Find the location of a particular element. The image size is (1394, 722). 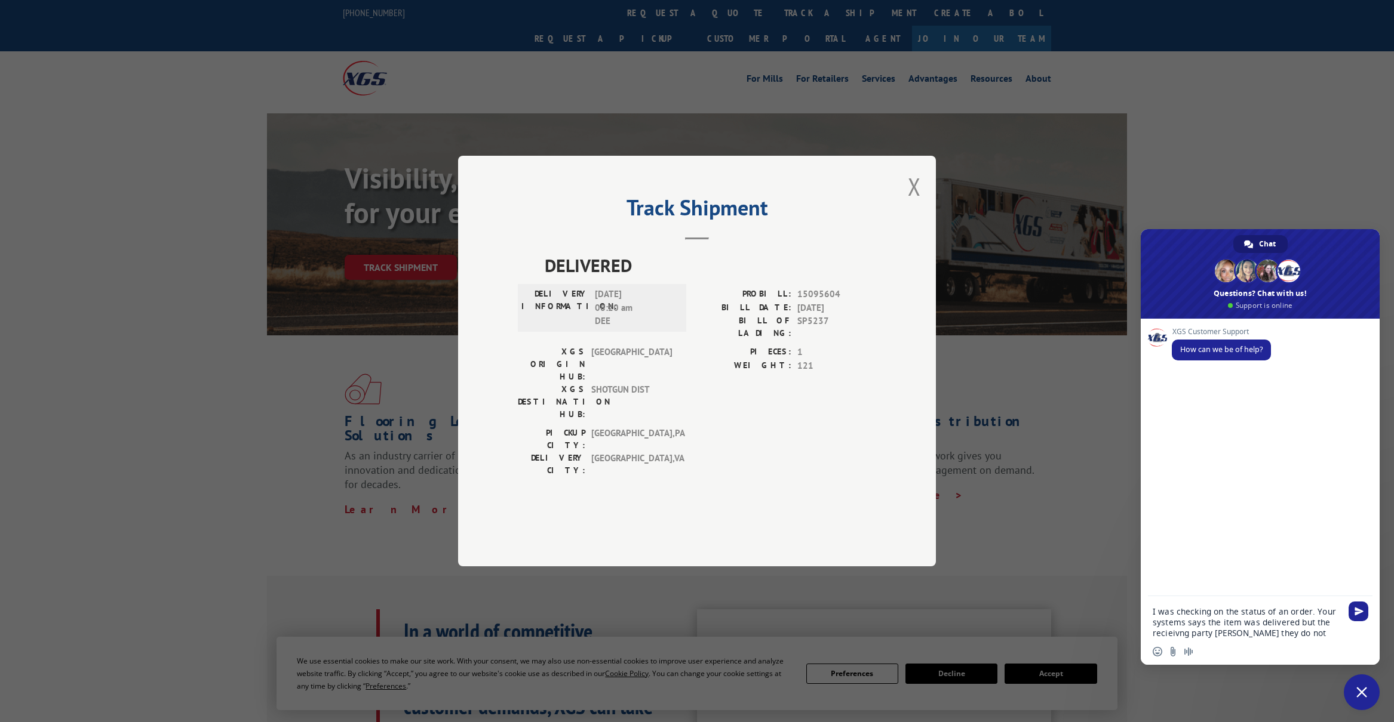

h2: Track Shipment is located at coordinates (697, 211).